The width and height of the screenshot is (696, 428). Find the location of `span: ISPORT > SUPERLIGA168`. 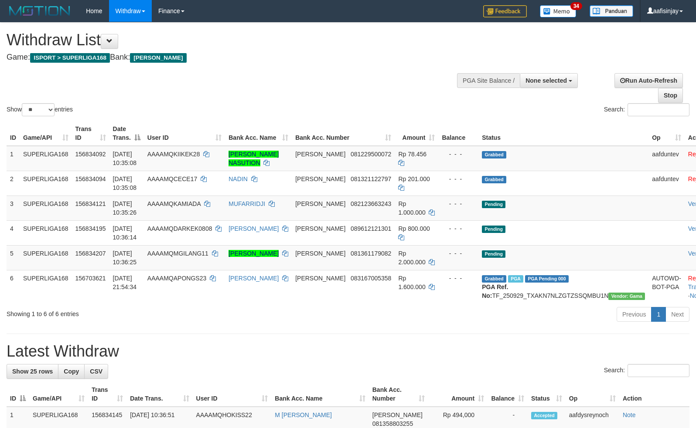

span: ISPORT > SUPERLIGA168 is located at coordinates (70, 58).